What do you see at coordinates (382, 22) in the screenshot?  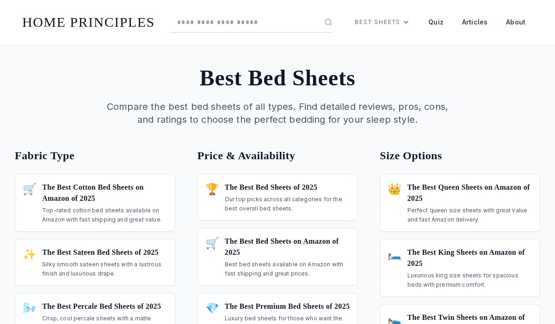 I see `div: Best Sheets` at bounding box center [382, 22].